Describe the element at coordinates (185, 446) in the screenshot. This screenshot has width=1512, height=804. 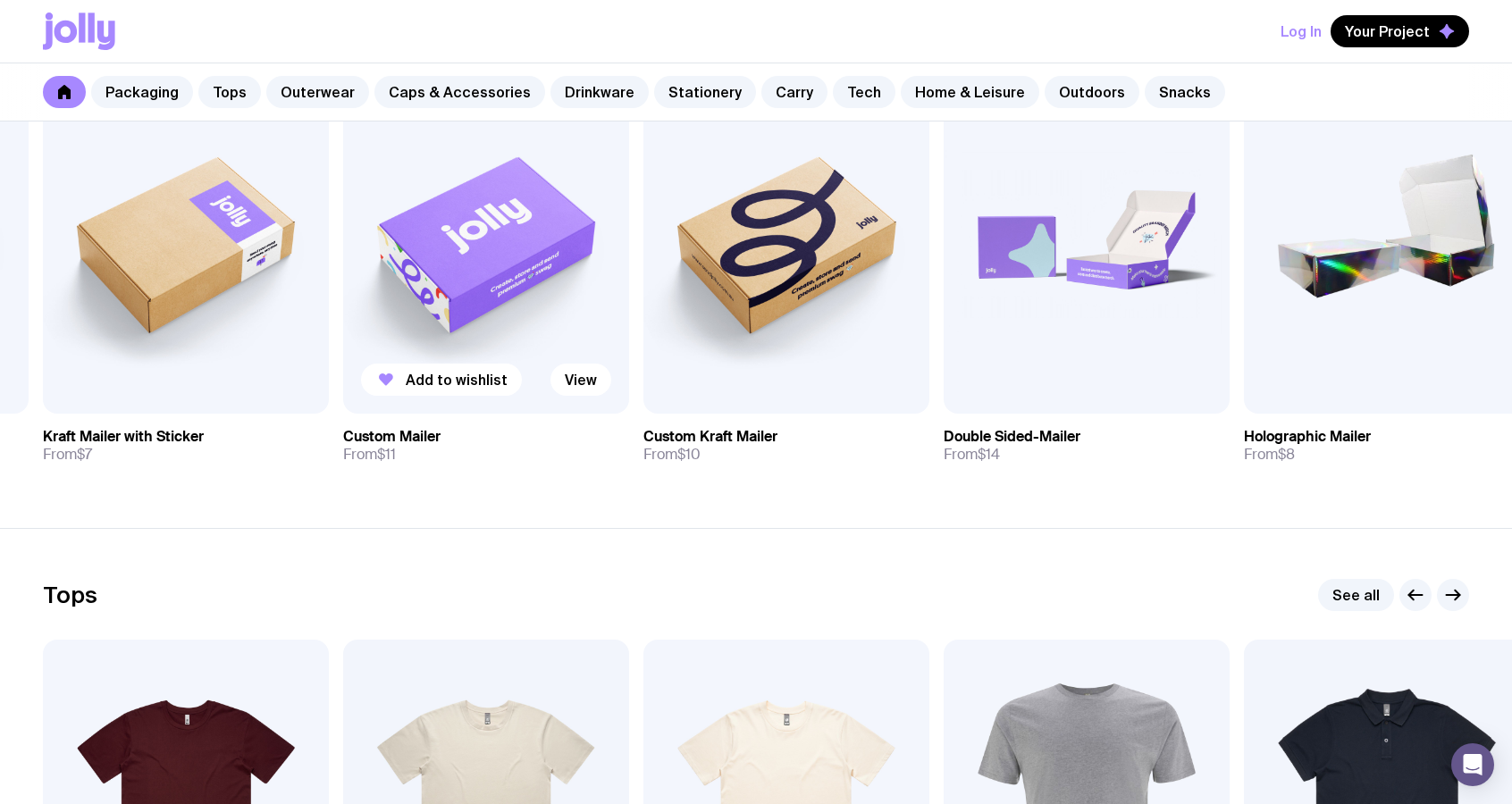
I see `a: Kraft Mailer with StickerFrom$7` at that location.